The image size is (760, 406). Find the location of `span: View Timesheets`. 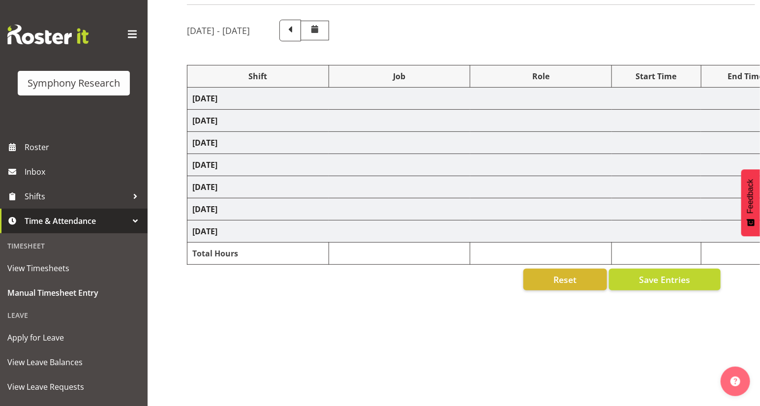

span: View Timesheets is located at coordinates (74, 268).